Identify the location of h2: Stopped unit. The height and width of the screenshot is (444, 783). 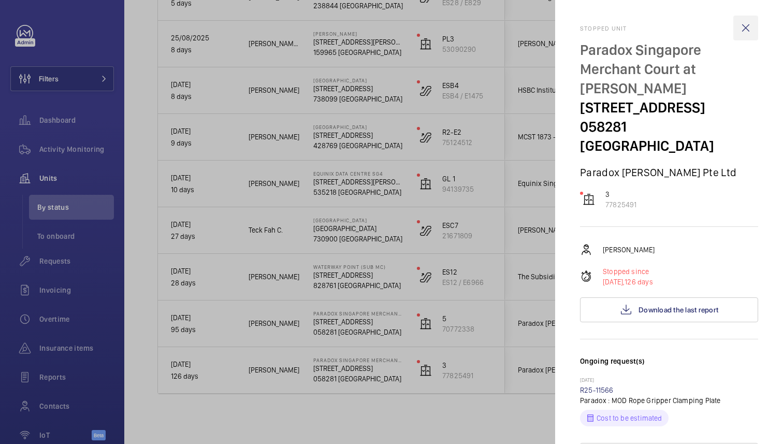
(669, 28).